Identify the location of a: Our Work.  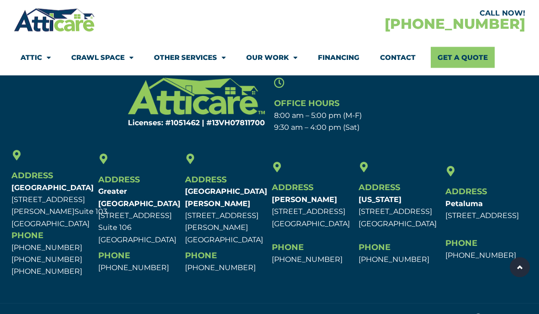
(272, 58).